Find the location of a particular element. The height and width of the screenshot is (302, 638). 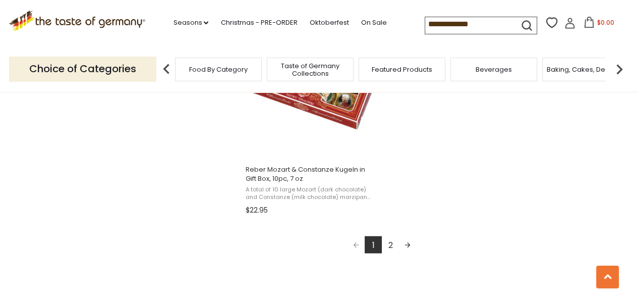

a: Featured Products is located at coordinates (402, 69).